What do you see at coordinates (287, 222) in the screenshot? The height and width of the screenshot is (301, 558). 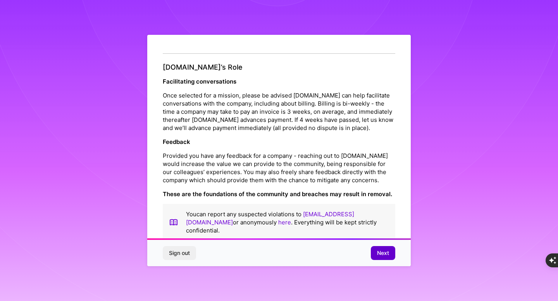 I see `p: You can report any suspected violations to or anonymously . Everything will be kept strictly conf...` at bounding box center [287, 222].